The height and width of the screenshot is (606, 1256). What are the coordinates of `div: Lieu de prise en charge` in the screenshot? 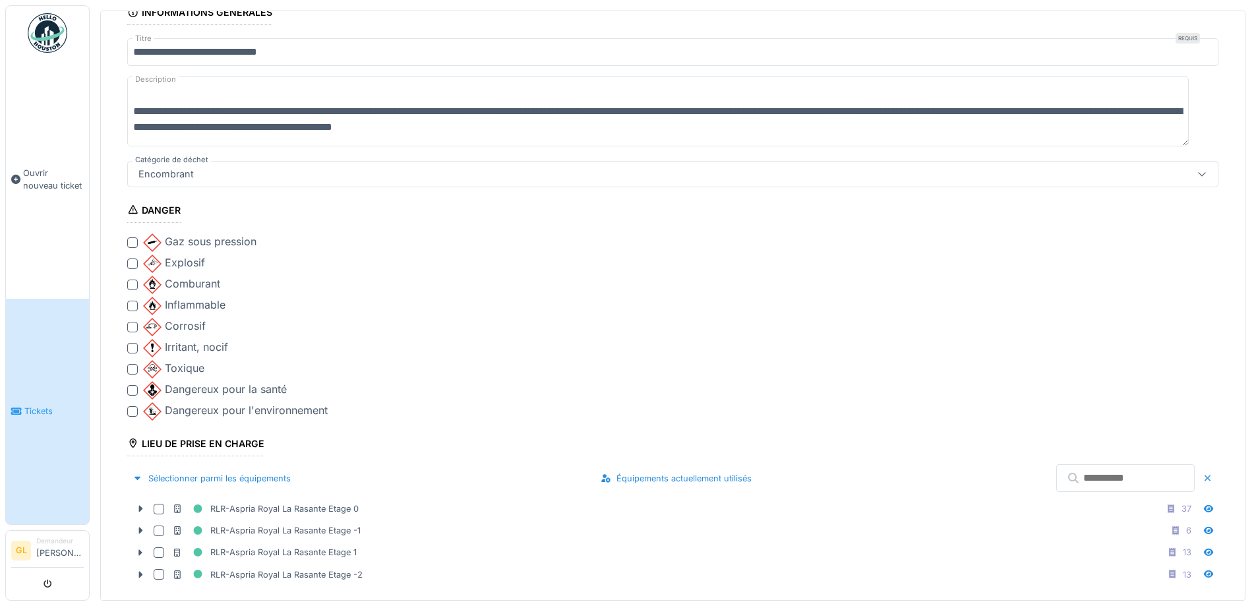 It's located at (196, 445).